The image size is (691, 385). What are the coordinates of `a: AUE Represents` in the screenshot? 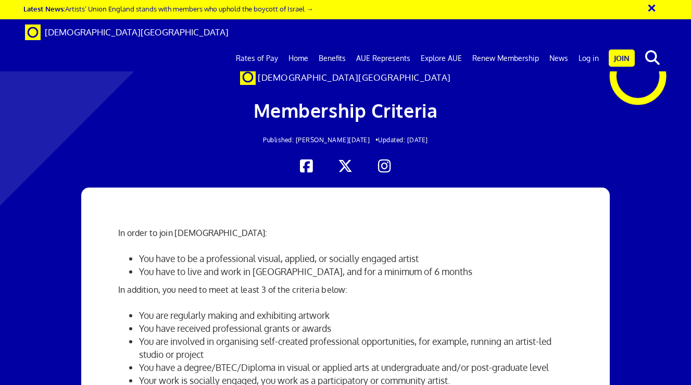 It's located at (383, 58).